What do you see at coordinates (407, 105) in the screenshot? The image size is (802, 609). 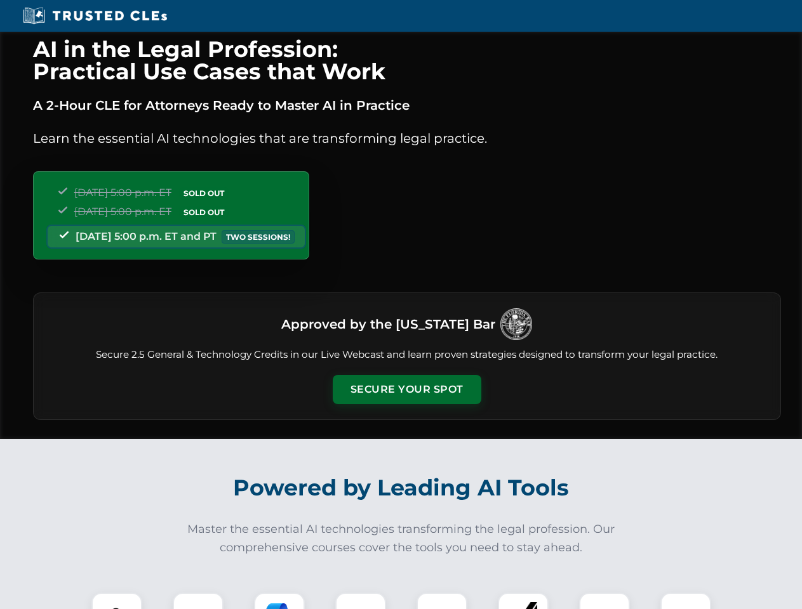 I see `p: A 2-Hour CLE for Attorneys Ready to Master AI in Practice` at bounding box center [407, 105].